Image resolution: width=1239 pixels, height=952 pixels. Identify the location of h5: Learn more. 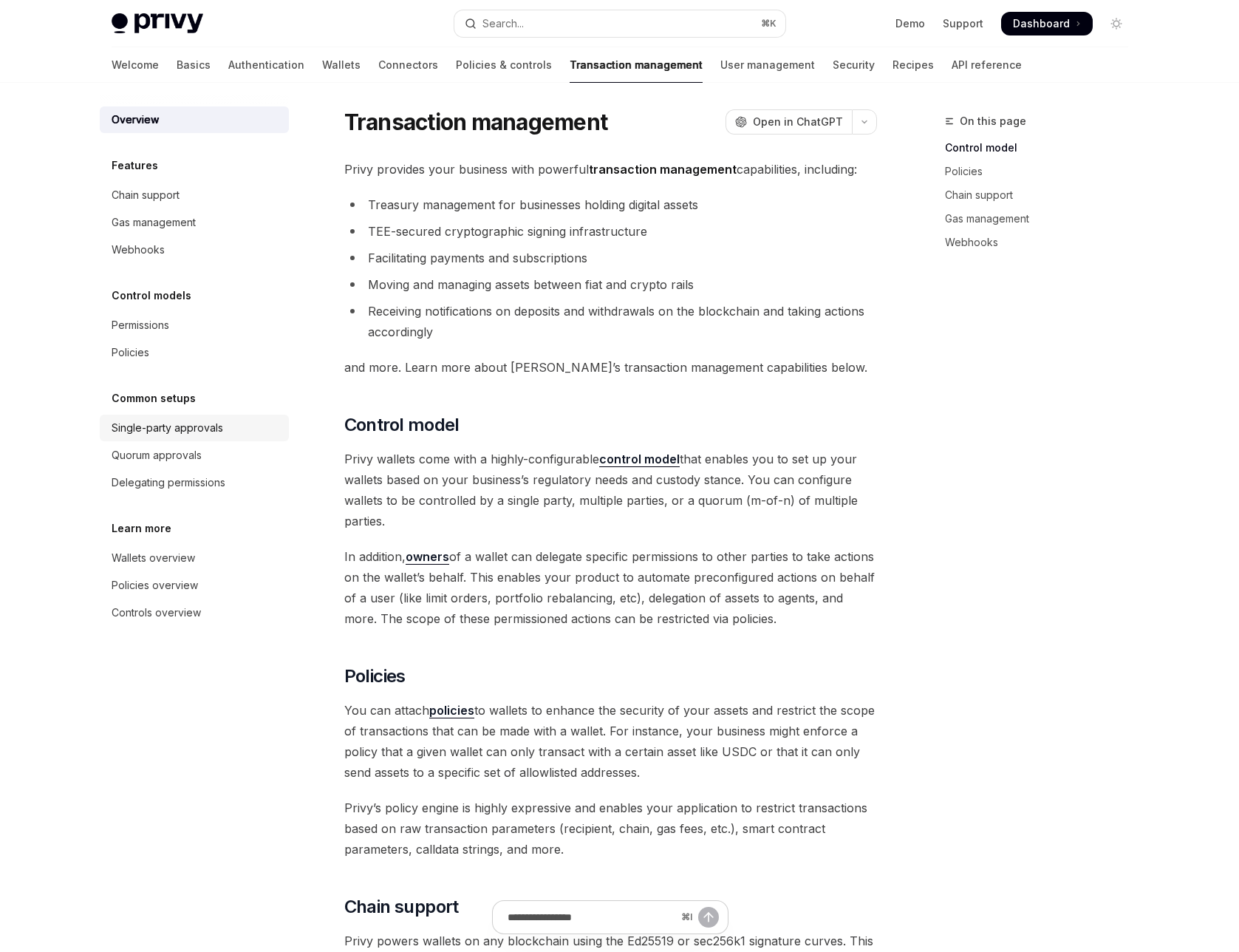
(142, 528).